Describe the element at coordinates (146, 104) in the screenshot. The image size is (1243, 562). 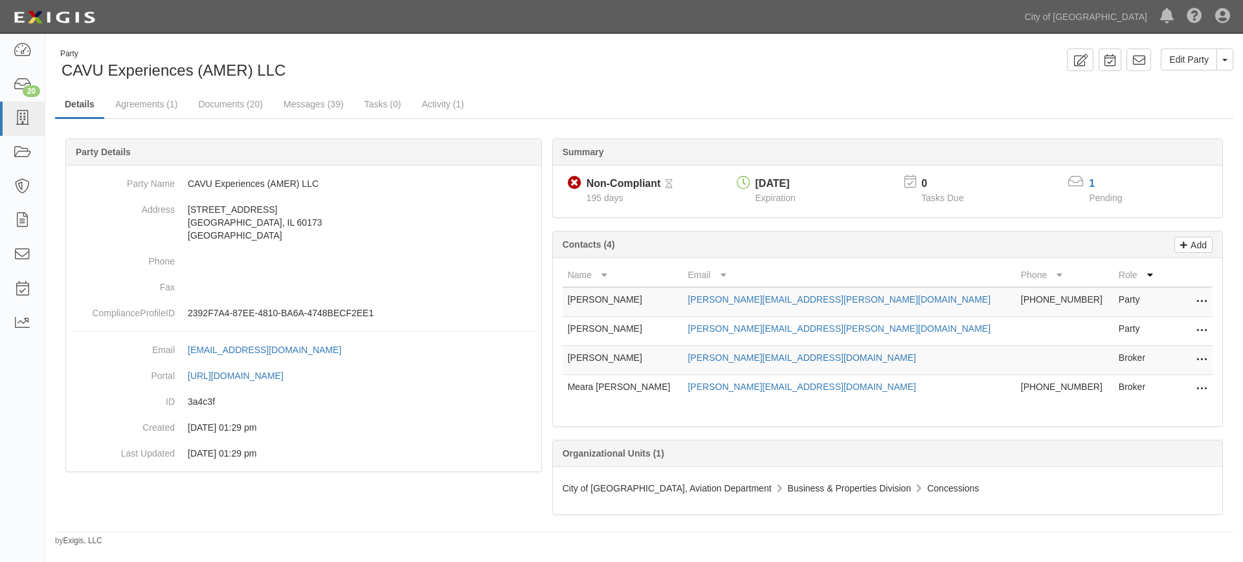
I see `a: Agreements (1)` at that location.